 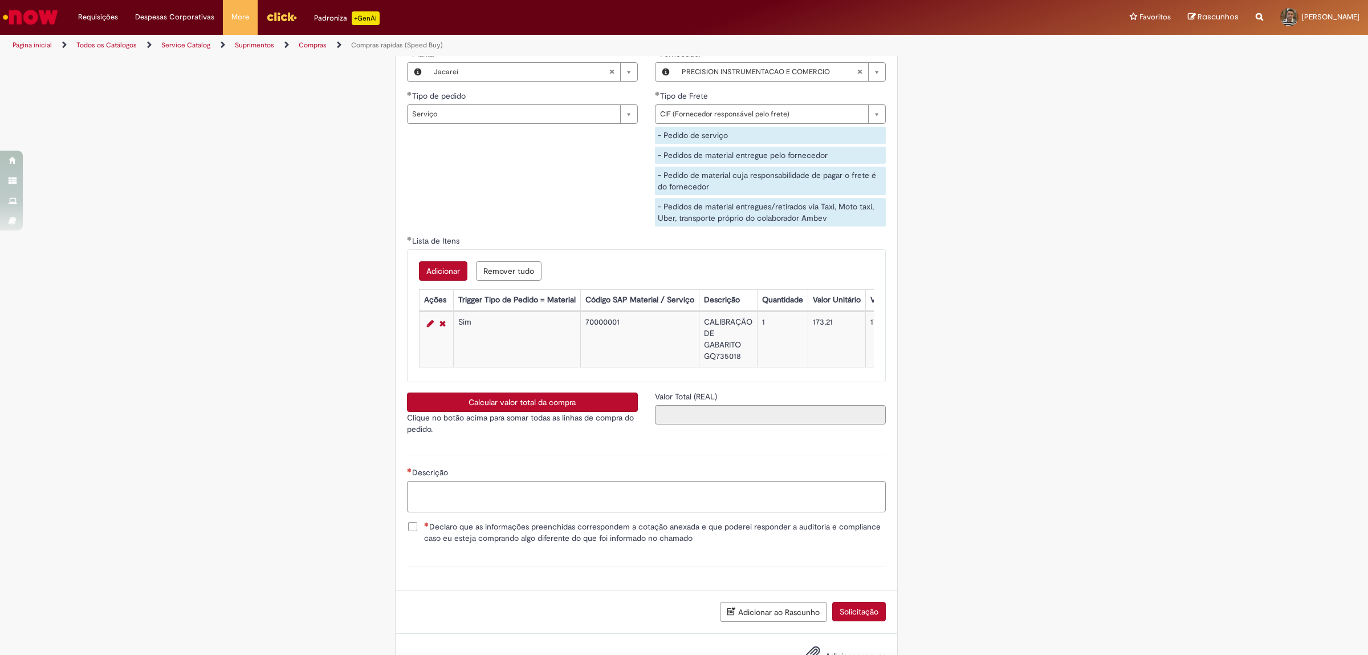 I want to click on button: Solicitação, so click(x=859, y=611).